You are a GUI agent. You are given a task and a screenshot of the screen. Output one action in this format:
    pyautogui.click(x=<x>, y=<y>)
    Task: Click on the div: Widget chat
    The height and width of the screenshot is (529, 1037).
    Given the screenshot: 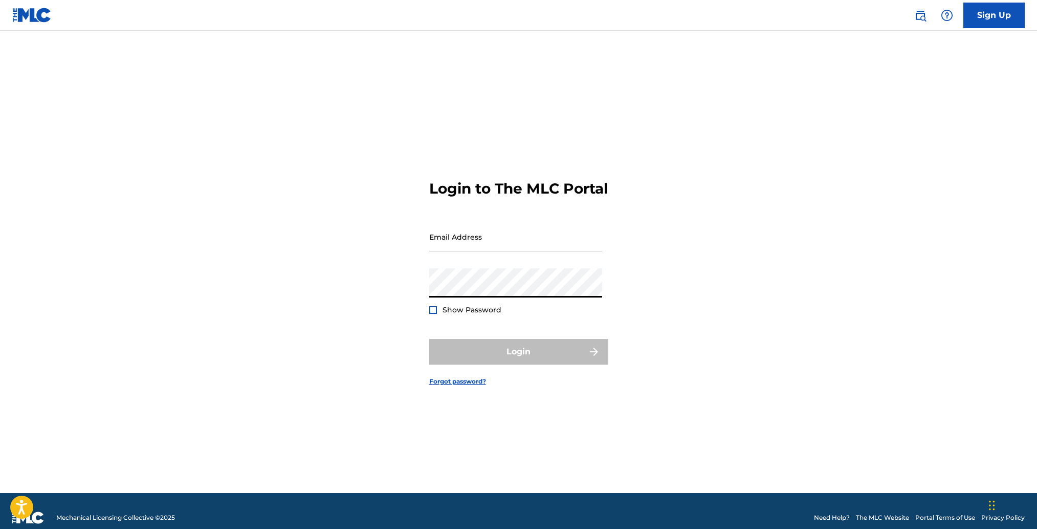 What is the action you would take?
    pyautogui.click(x=1011, y=504)
    